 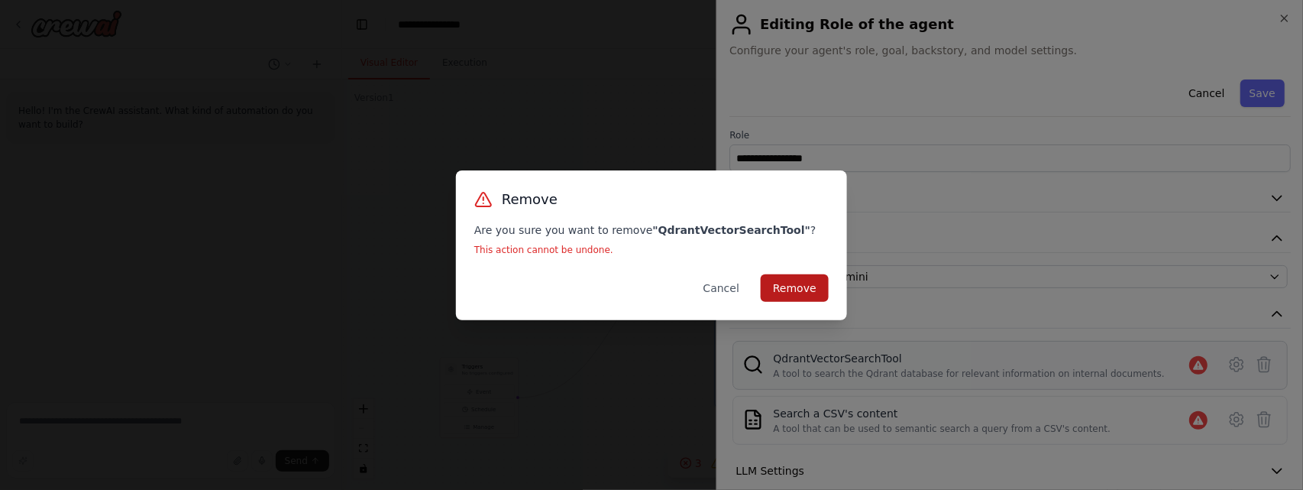 What do you see at coordinates (795, 288) in the screenshot?
I see `button: Remove` at bounding box center [795, 288].